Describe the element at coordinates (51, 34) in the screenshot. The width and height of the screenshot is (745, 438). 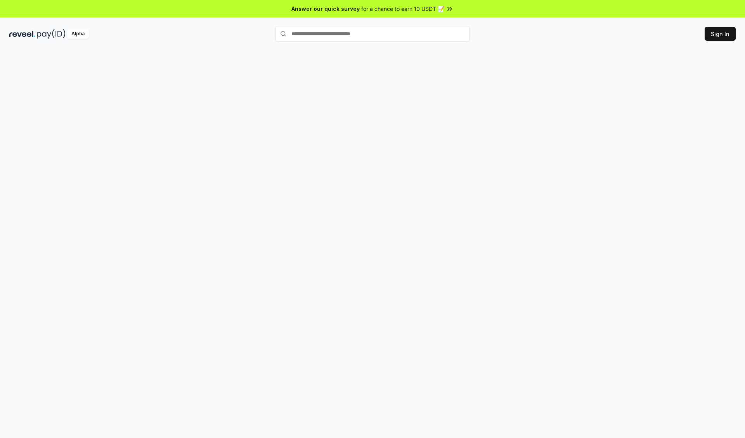
I see `img: pay_id` at that location.